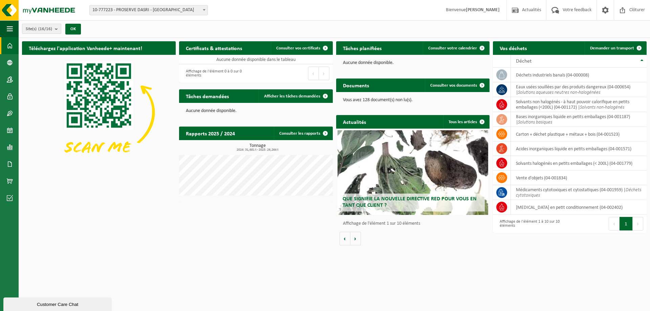 This screenshot has width=650, height=311. What do you see at coordinates (256, 60) in the screenshot?
I see `td: Aucune donnée disponible dans le tableau` at bounding box center [256, 60].